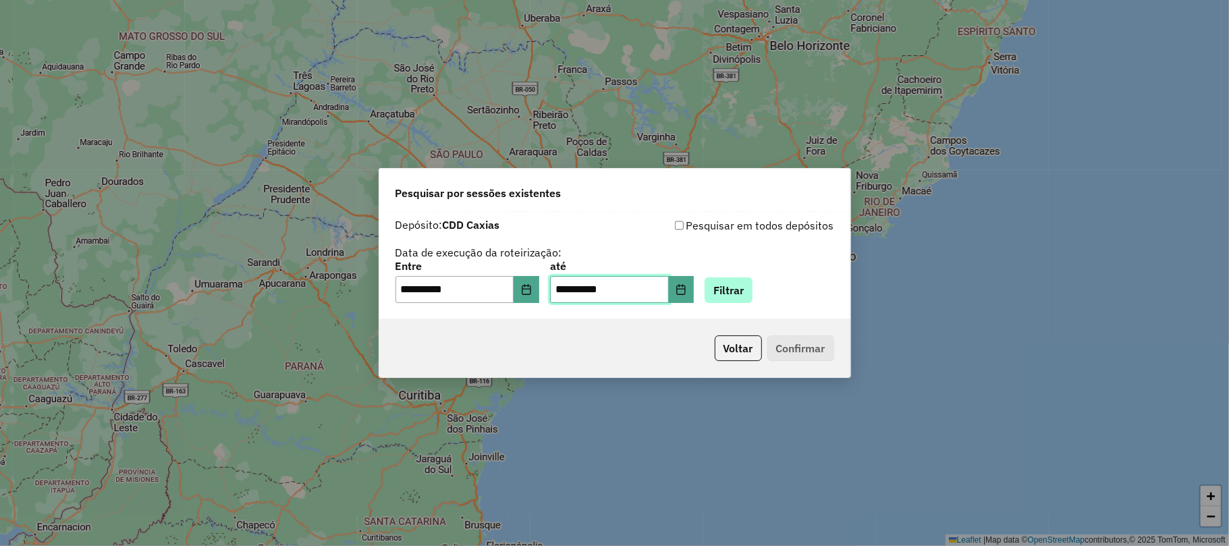 The image size is (1229, 546). What do you see at coordinates (621, 266) in the screenshot?
I see `label: até` at bounding box center [621, 266].